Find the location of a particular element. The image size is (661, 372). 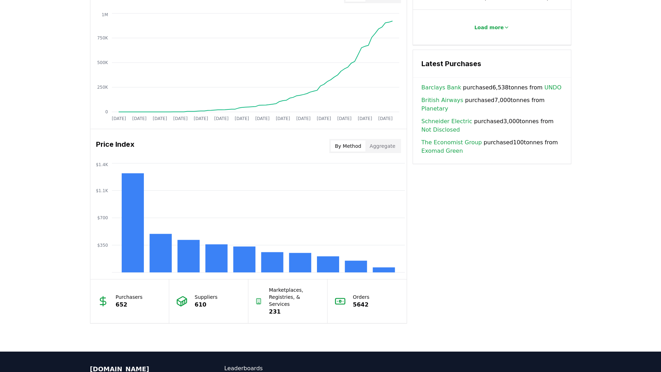

p: Marketplaces, Registries, & Services is located at coordinates (295, 297).